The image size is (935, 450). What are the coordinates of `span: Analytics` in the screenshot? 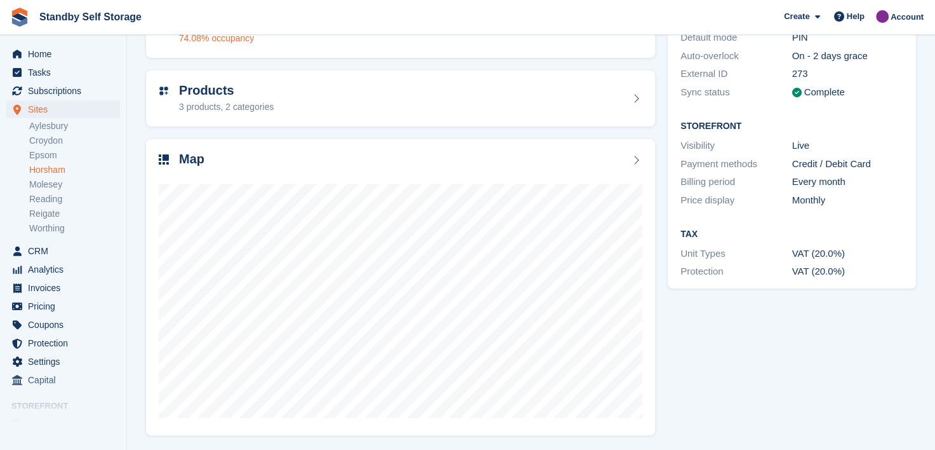 It's located at (66, 269).